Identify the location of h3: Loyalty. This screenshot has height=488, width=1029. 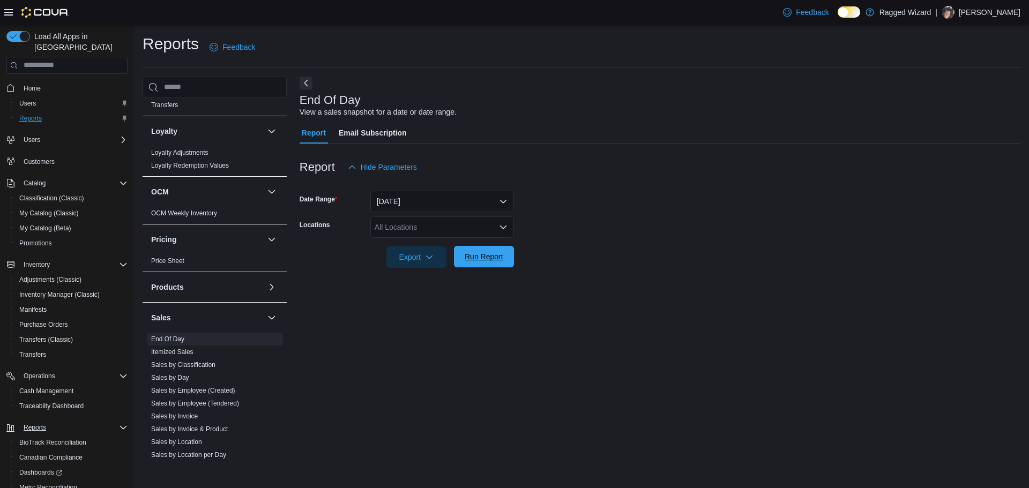
(164, 131).